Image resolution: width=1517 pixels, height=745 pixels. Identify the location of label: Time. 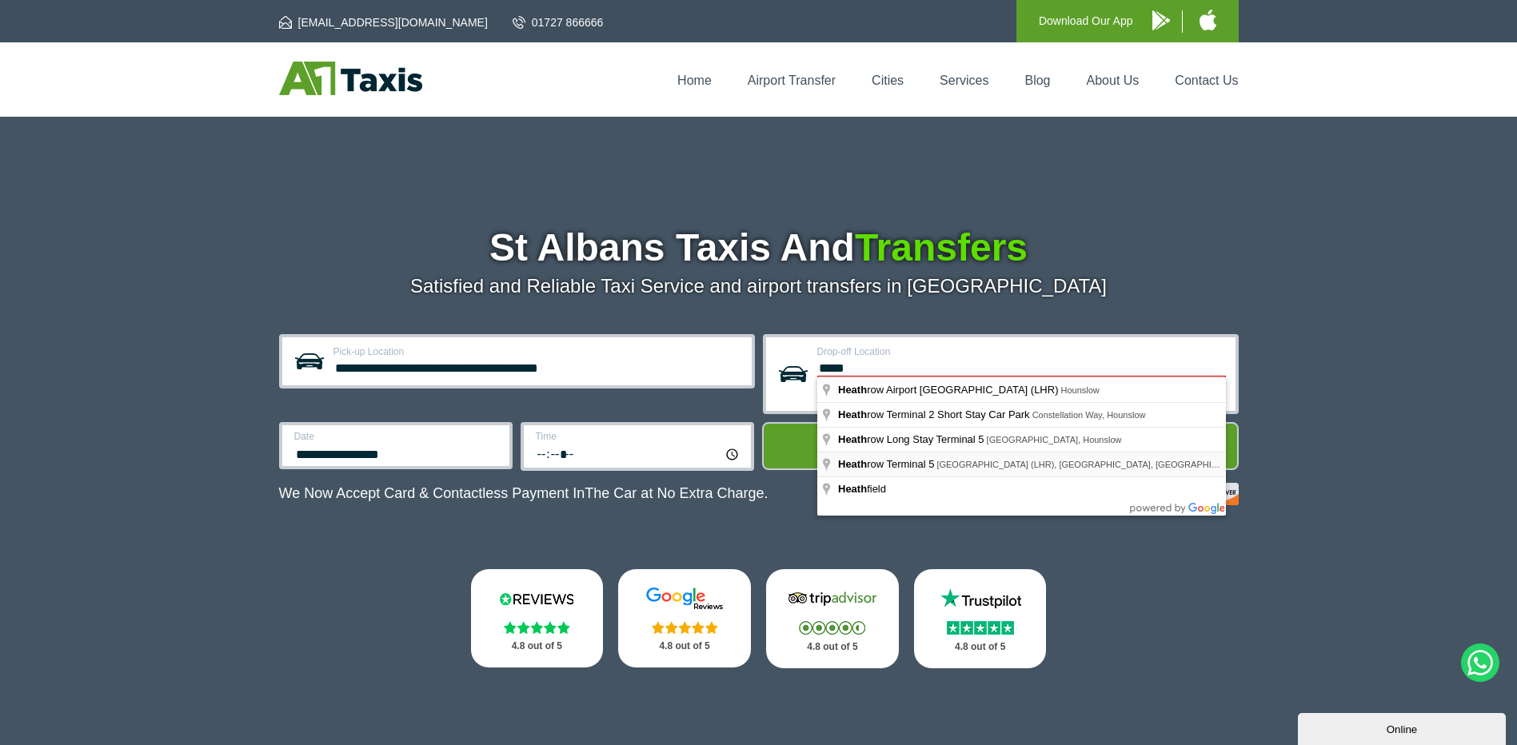
(638, 437).